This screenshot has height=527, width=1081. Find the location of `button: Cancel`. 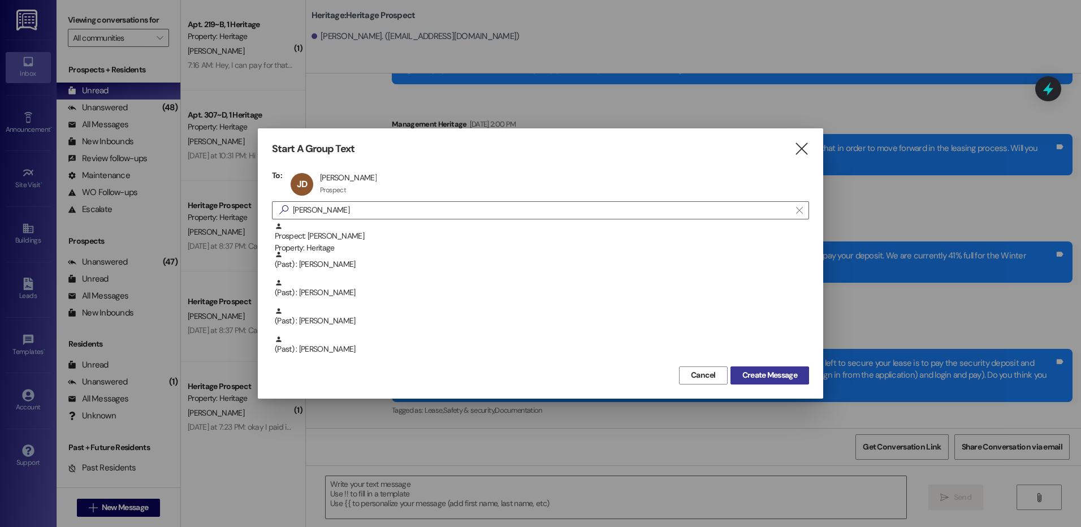

button: Cancel is located at coordinates (703, 375).